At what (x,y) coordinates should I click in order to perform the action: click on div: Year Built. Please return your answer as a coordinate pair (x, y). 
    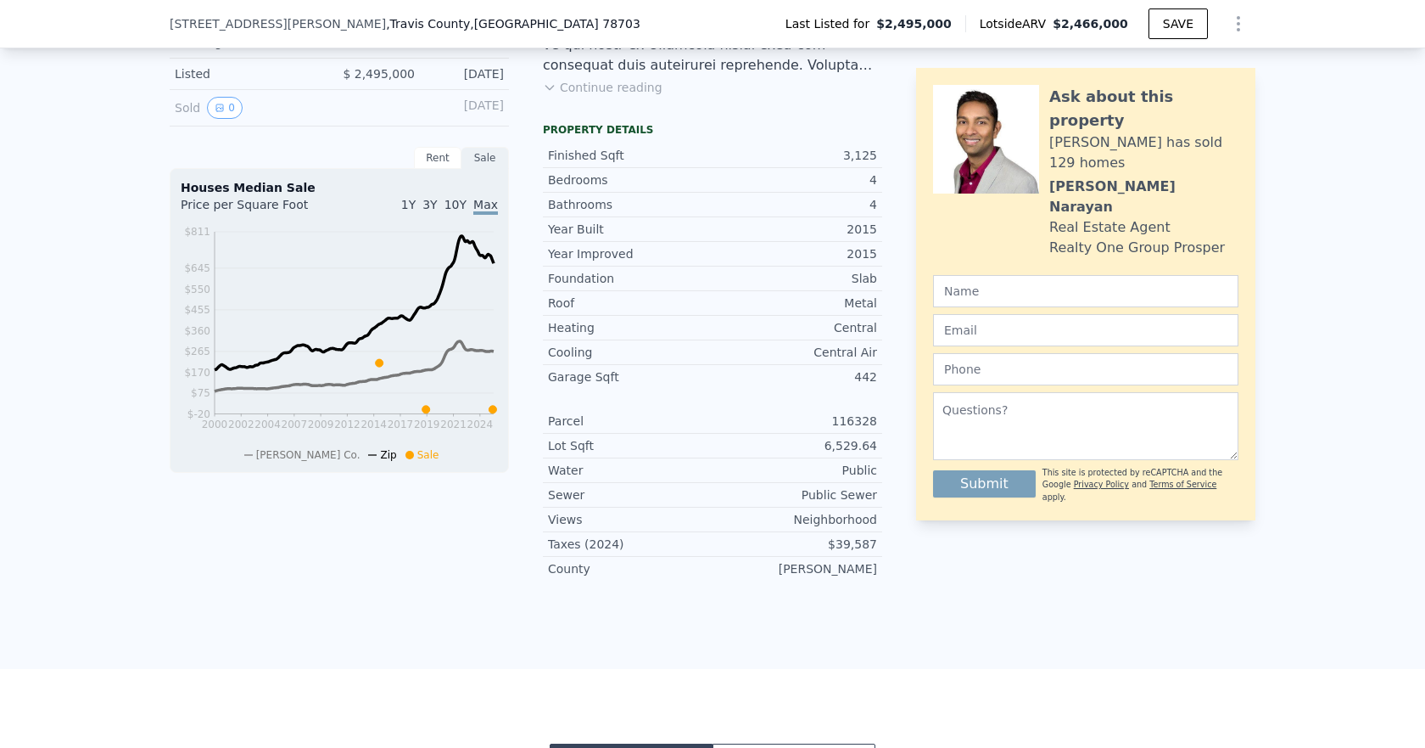
    Looking at the image, I should click on (630, 229).